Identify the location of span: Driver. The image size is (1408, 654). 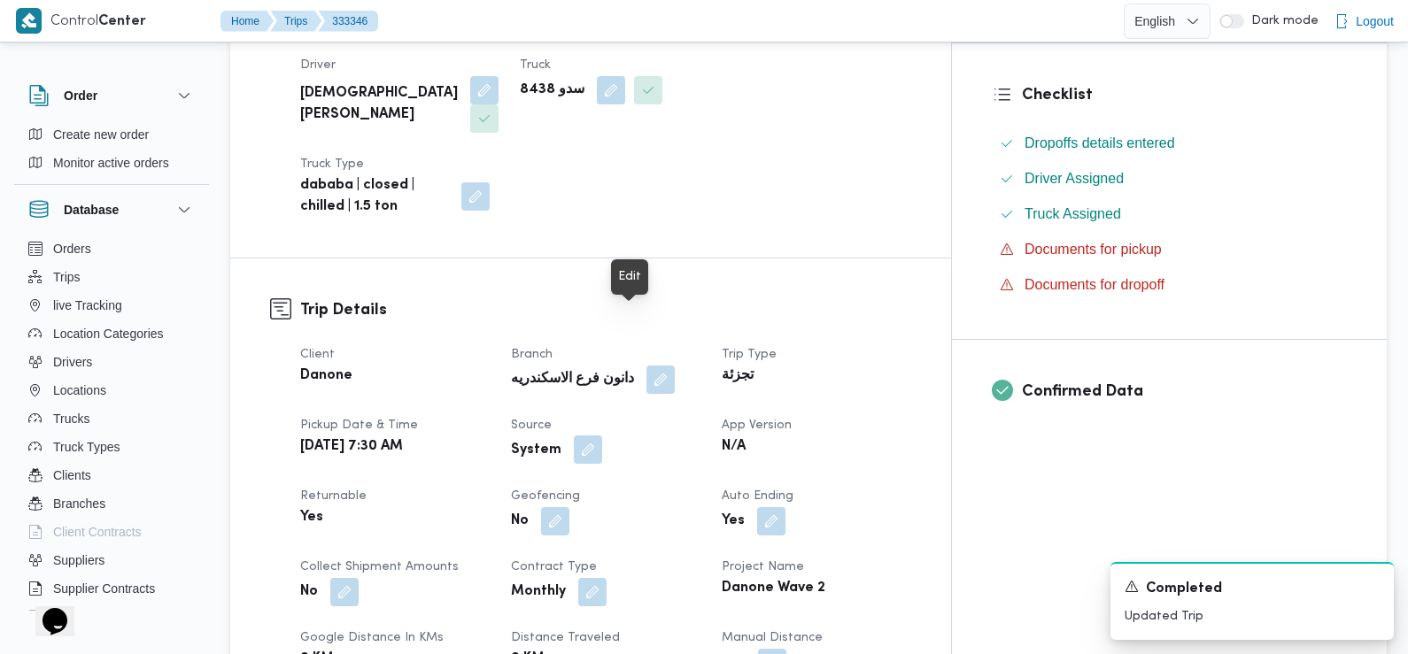
(318, 65).